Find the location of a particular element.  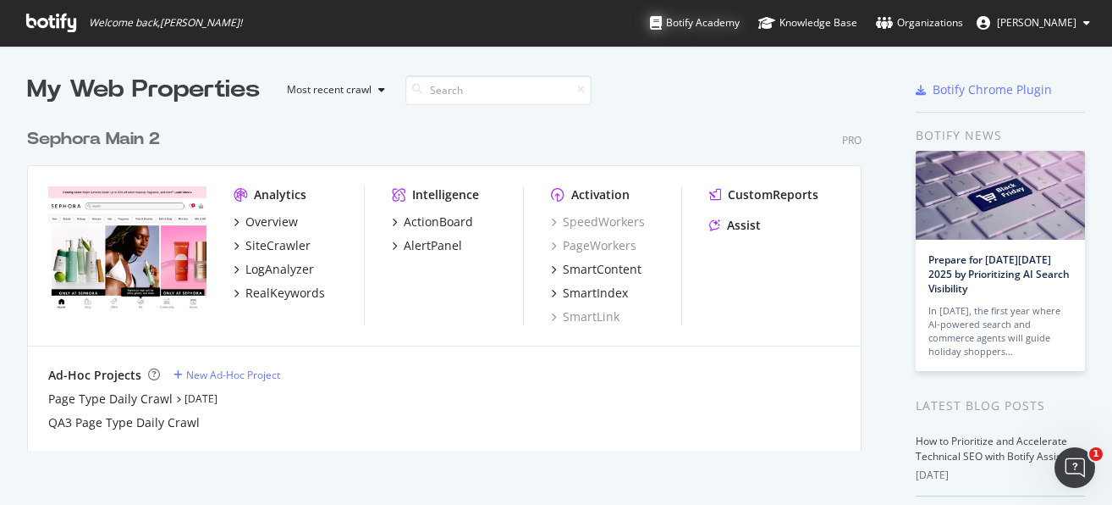

div: Page Type Daily Crawl is located at coordinates (110, 399).